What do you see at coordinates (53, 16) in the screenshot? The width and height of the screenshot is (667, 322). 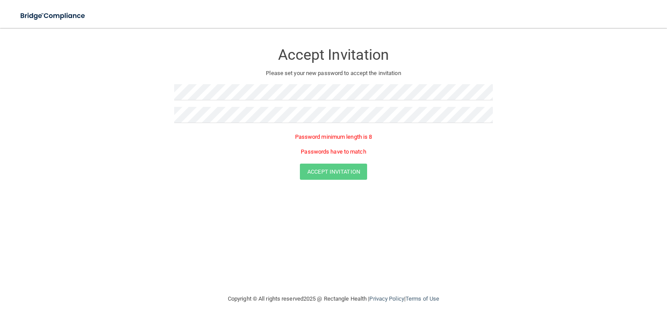 I see `img: bridge_compliance_login_screen.278c3ca4.svg` at bounding box center [53, 16].